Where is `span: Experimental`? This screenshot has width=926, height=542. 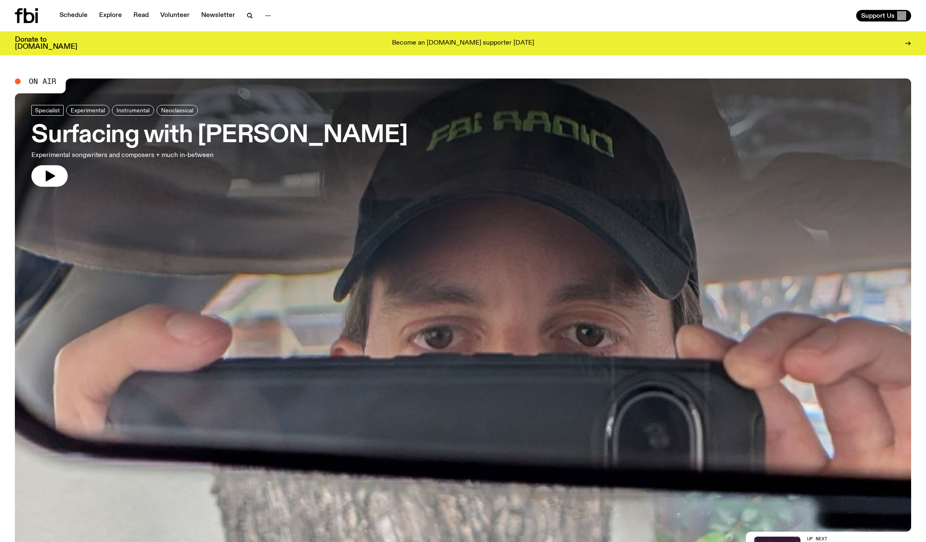
span: Experimental is located at coordinates (88, 110).